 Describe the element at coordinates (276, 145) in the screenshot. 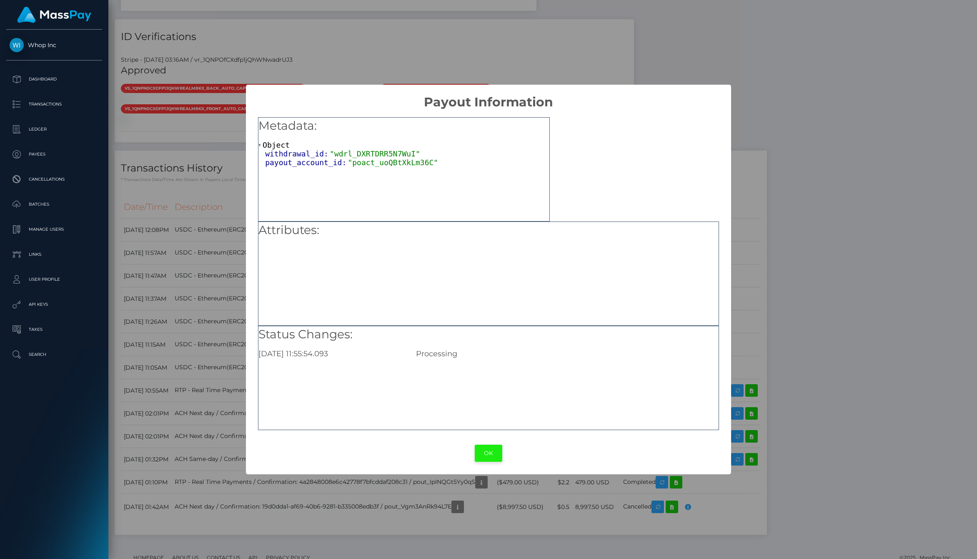

I see `span: Object` at that location.